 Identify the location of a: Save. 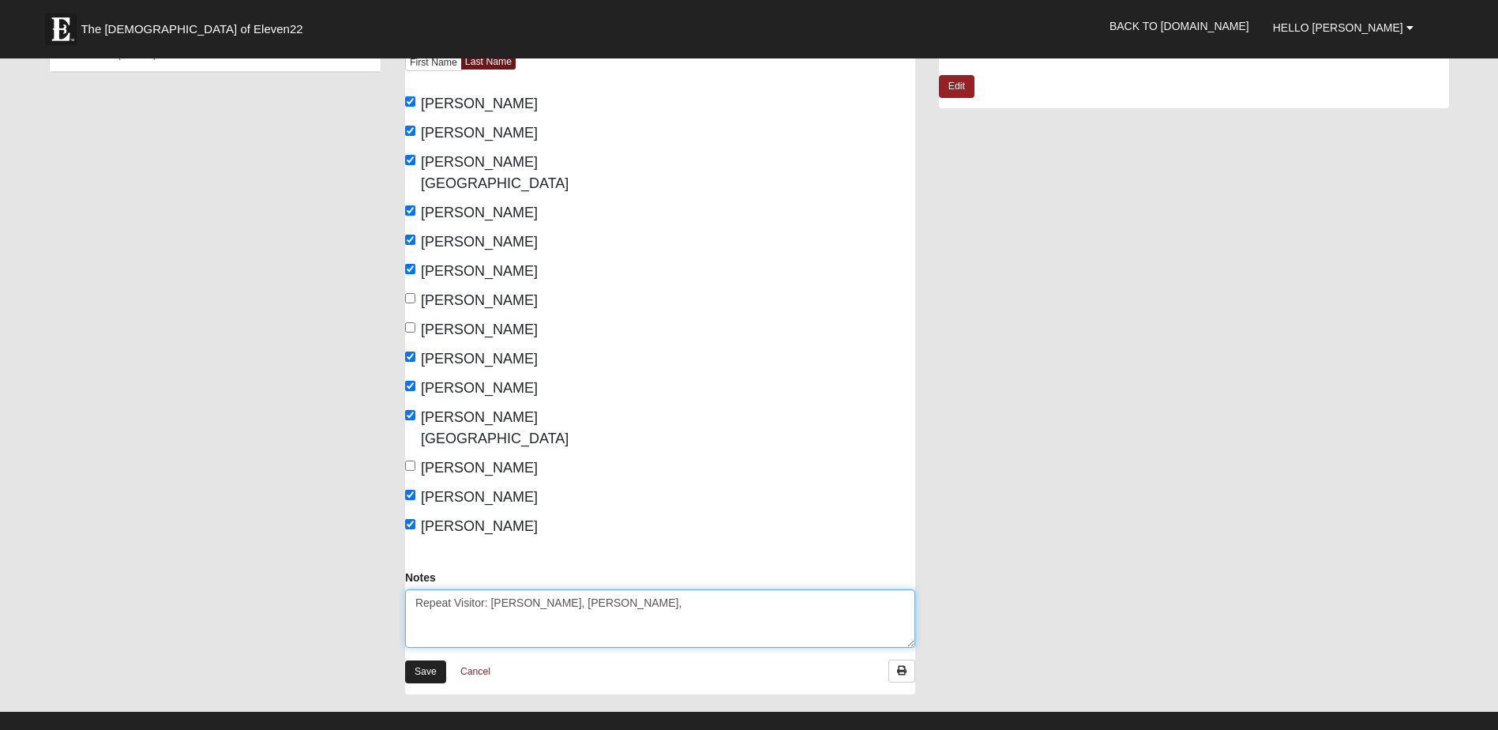
(426, 671).